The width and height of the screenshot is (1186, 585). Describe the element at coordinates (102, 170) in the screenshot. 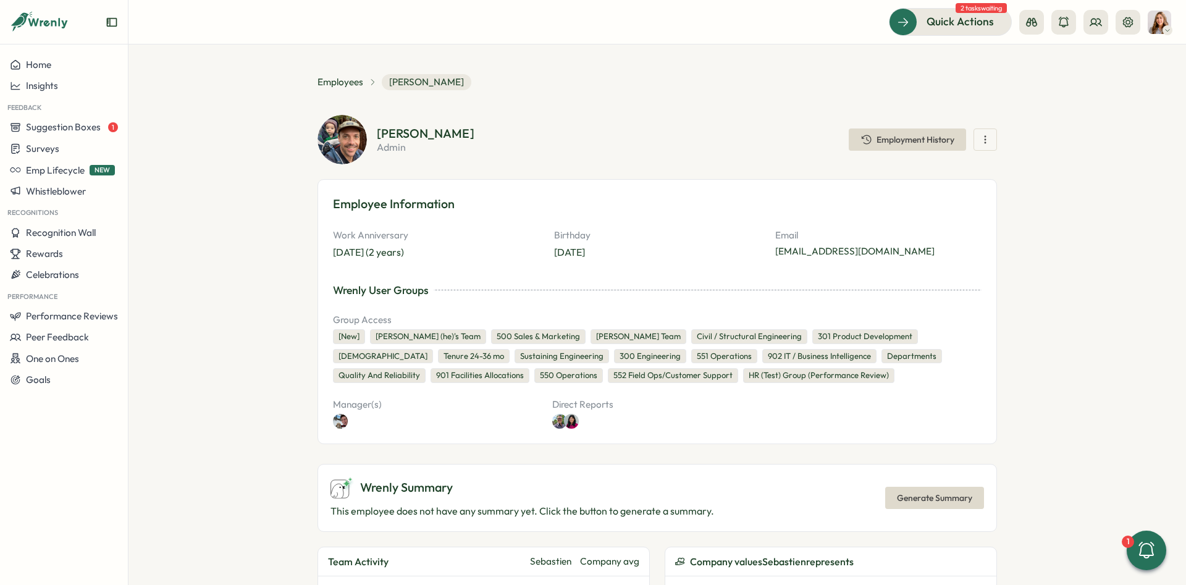

I see `span: NEW` at that location.